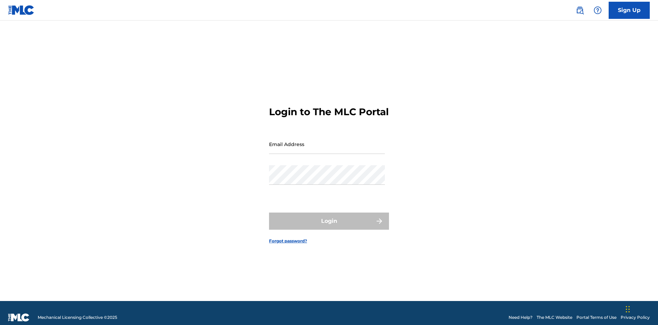 The height and width of the screenshot is (325, 658). Describe the element at coordinates (77, 318) in the screenshot. I see `span: Mechanical Licensing Collective © 2025` at that location.